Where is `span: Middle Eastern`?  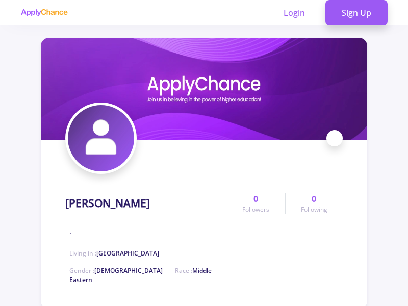 span: Middle Eastern is located at coordinates (140, 275).